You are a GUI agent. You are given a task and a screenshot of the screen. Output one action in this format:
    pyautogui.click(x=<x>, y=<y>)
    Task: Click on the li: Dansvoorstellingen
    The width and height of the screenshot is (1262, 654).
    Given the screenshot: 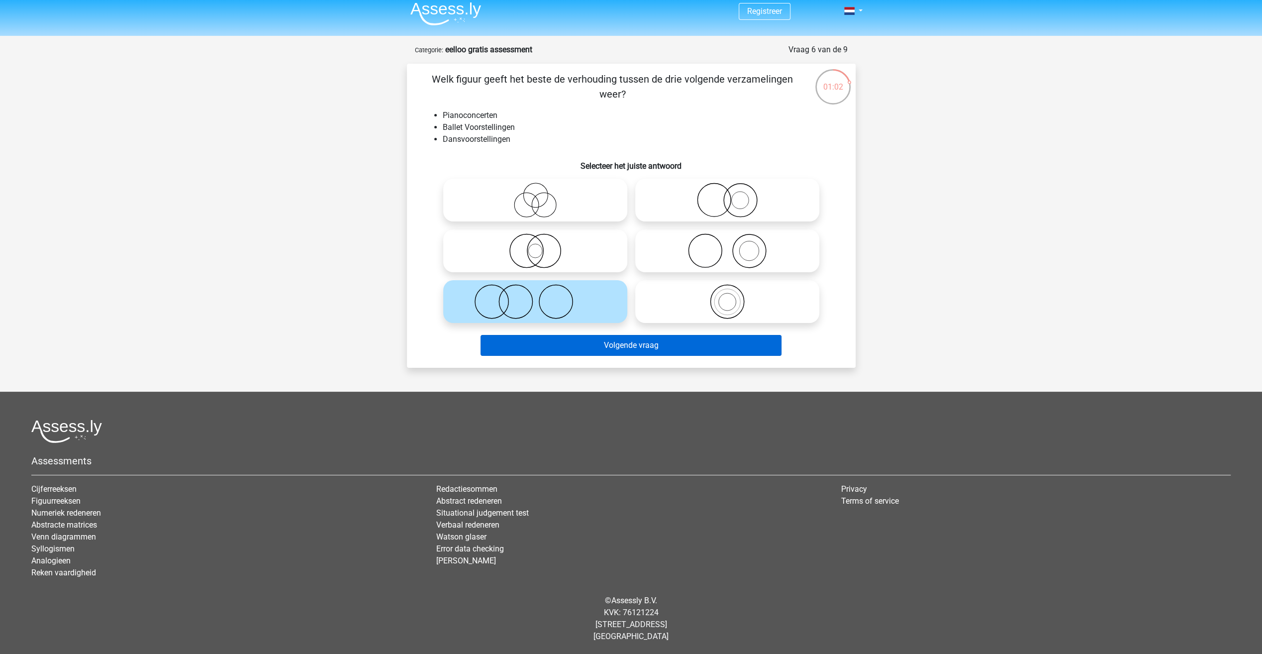 What is the action you would take?
    pyautogui.click(x=641, y=139)
    